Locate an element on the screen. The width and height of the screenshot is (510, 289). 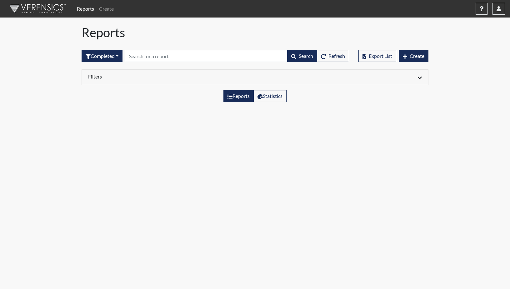
div: Filter by interview status is located at coordinates (102, 56).